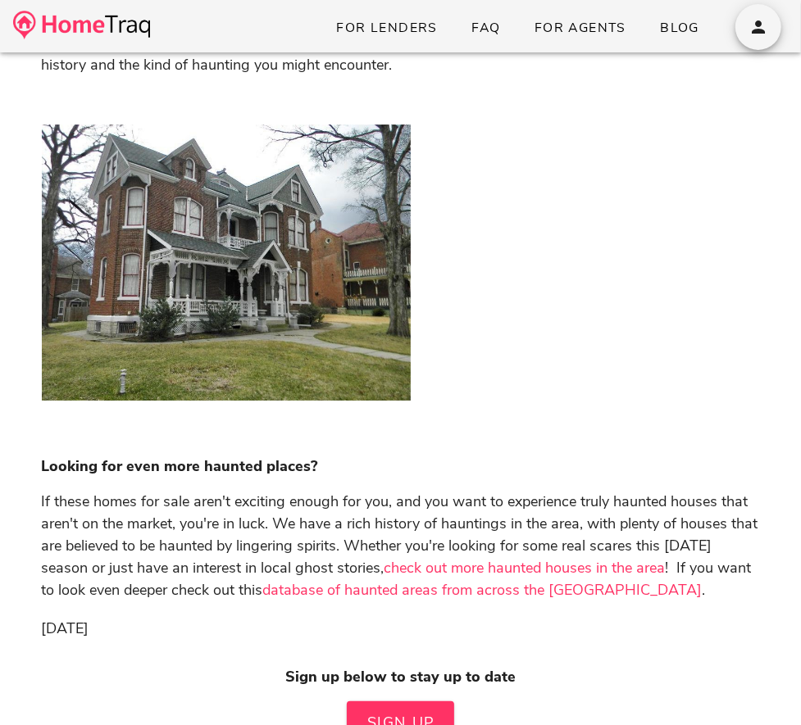 The width and height of the screenshot is (801, 725). What do you see at coordinates (760, 686) in the screenshot?
I see `div: Chat Widget` at bounding box center [760, 686].